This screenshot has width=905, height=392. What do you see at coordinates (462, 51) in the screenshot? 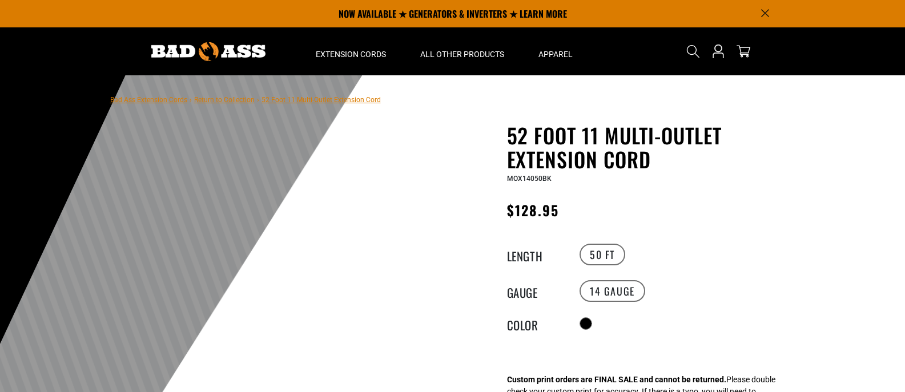
I see `summary: All Other Products` at bounding box center [462, 51].